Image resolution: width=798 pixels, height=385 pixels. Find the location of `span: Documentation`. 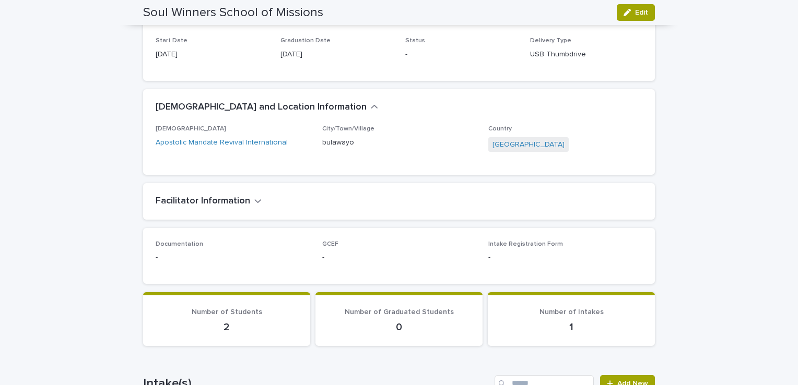

span: Documentation is located at coordinates (179, 244).